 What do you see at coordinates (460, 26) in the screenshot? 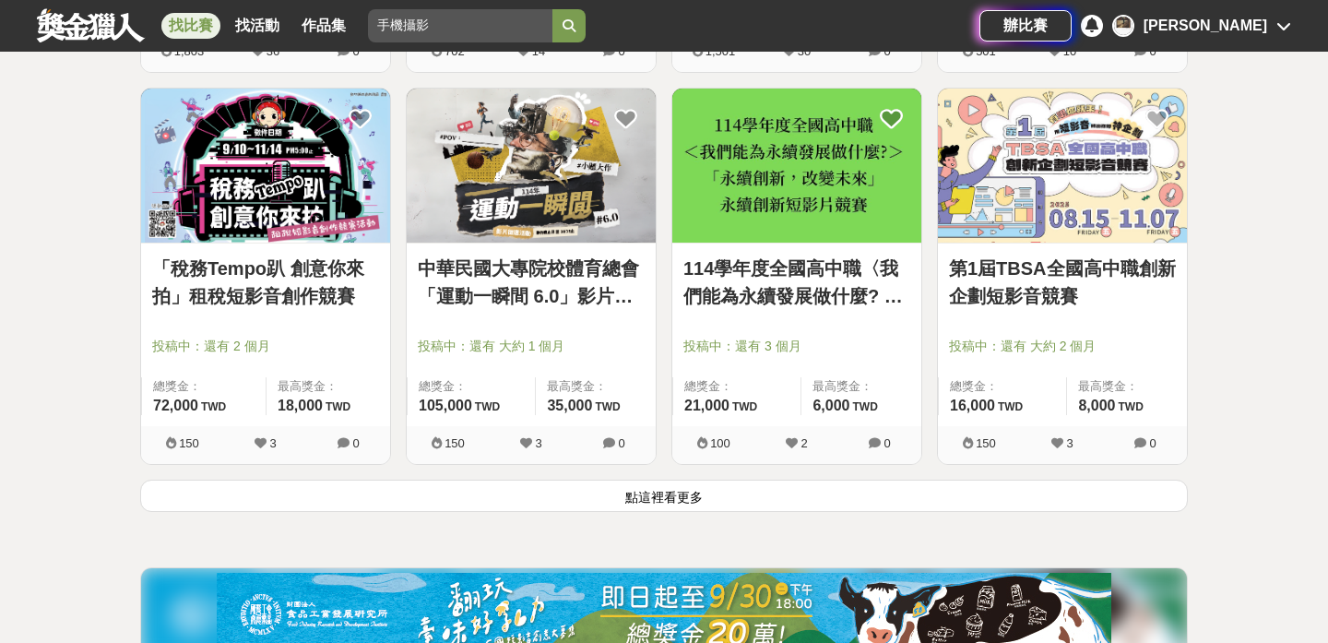
I see `input: 2025「洗手新日常：全民 ALL IN」洗手歌全台徵選` at bounding box center [460, 26].